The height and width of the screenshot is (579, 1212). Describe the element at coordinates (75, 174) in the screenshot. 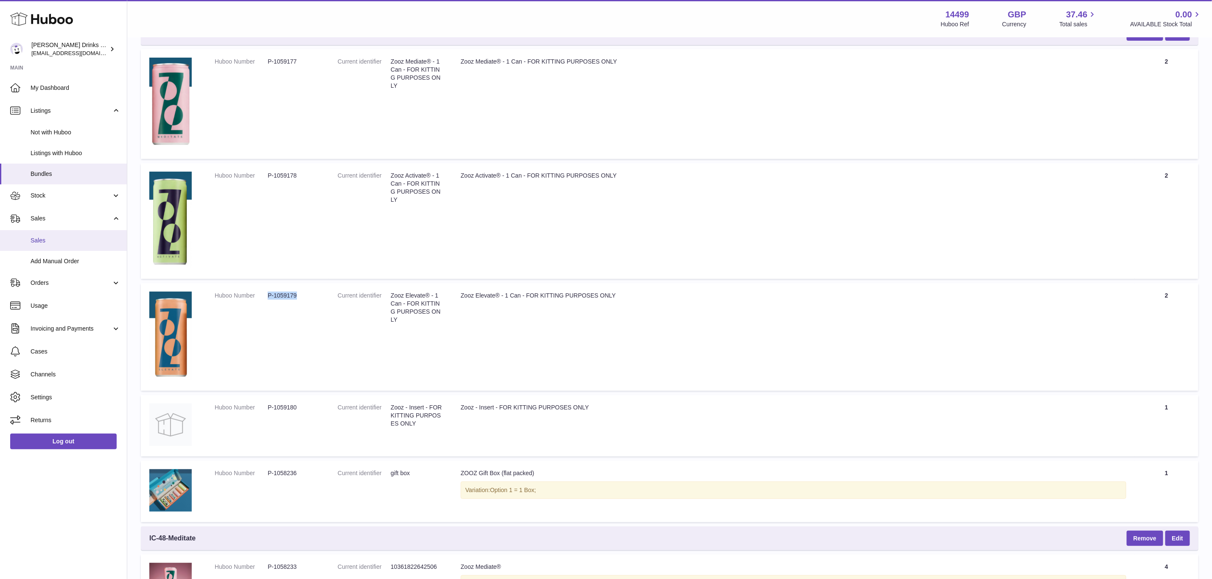

I see `span: Bundles` at that location.